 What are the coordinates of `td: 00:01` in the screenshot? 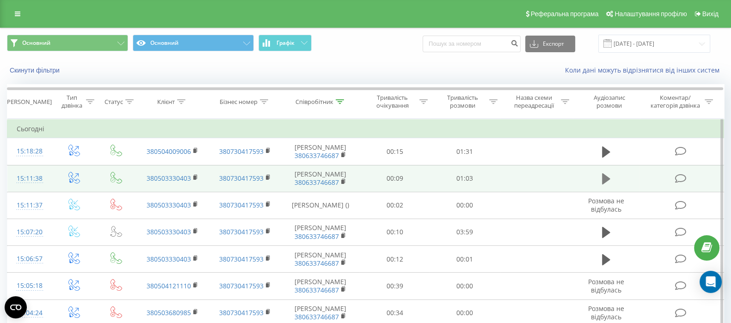 It's located at (464, 259).